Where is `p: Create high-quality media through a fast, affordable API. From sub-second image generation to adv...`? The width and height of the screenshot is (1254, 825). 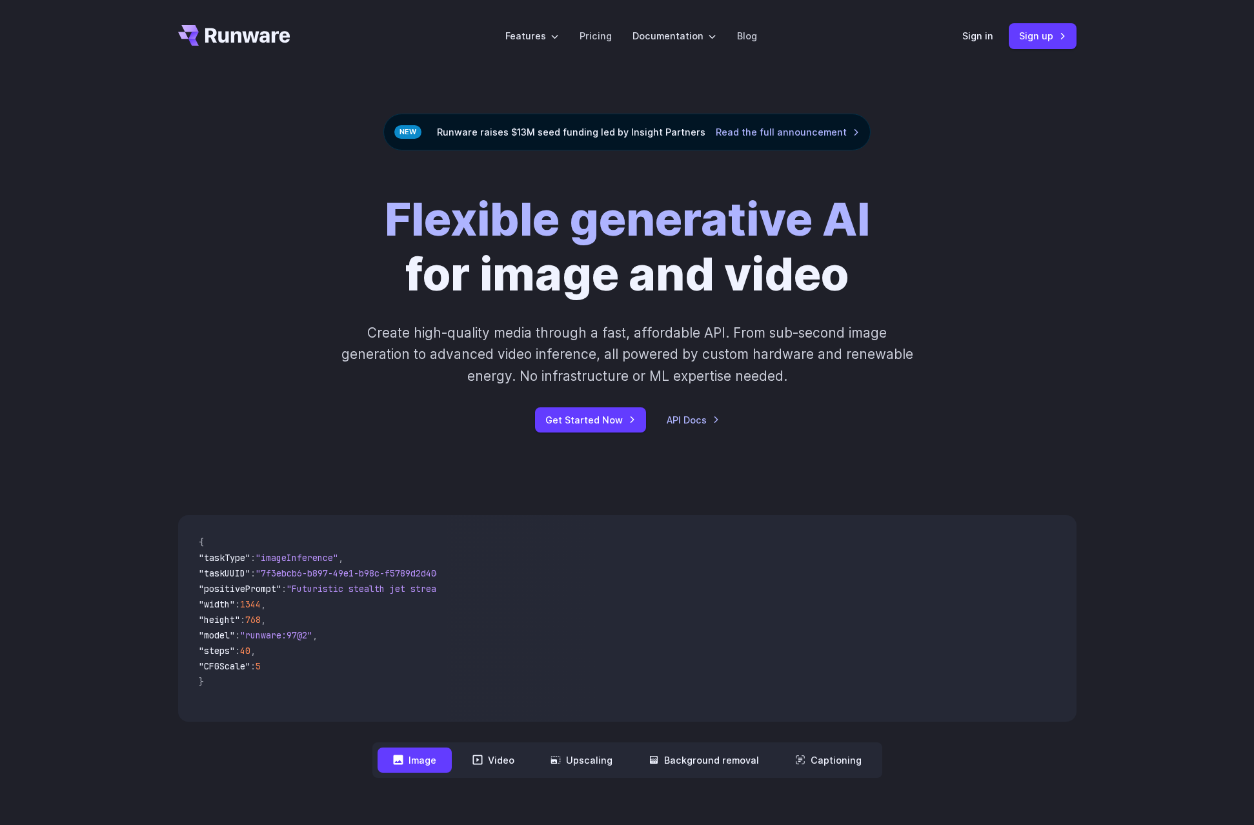
p: Create high-quality media through a fast, affordable API. From sub-second image generation to adv... is located at coordinates (627, 354).